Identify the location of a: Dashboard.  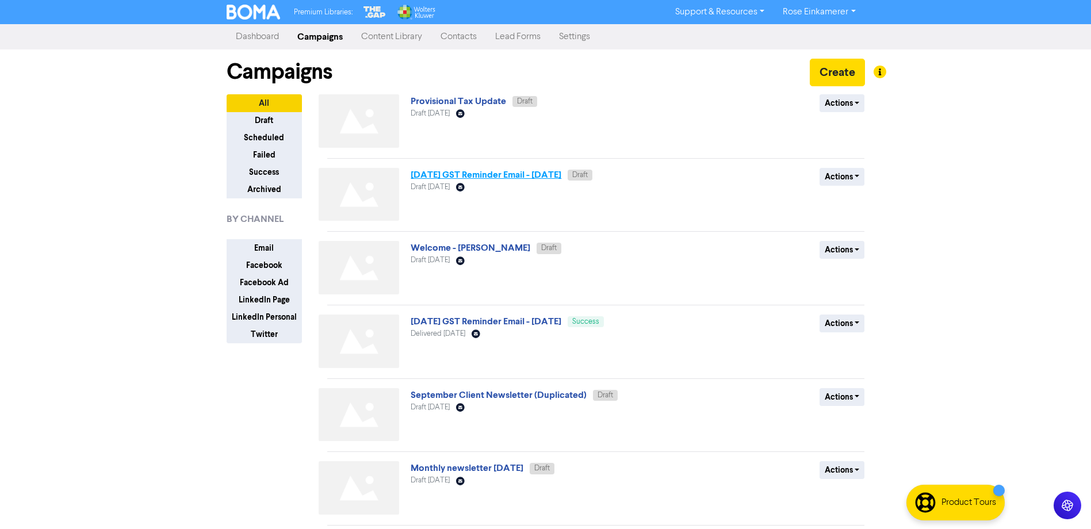
(257, 37).